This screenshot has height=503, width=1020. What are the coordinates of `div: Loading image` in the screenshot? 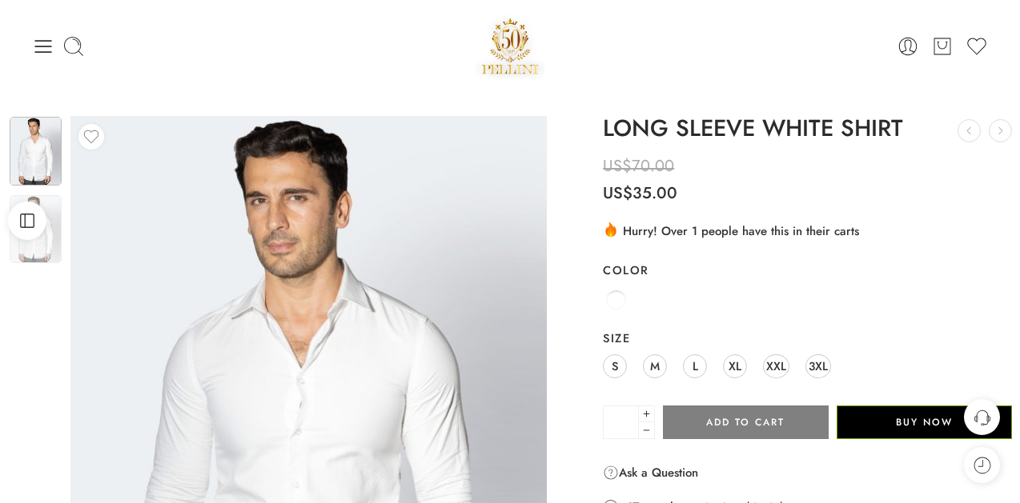 It's located at (309, 434).